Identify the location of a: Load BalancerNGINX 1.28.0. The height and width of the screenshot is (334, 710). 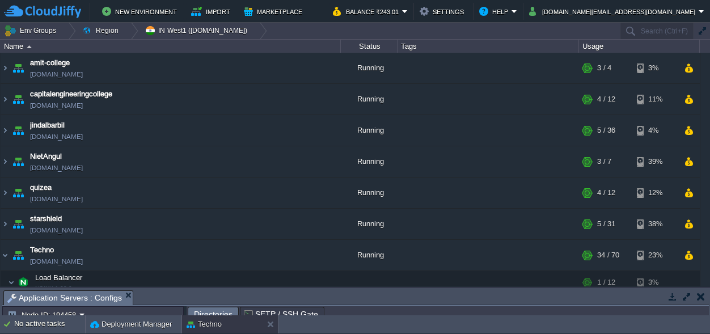
(59, 277).